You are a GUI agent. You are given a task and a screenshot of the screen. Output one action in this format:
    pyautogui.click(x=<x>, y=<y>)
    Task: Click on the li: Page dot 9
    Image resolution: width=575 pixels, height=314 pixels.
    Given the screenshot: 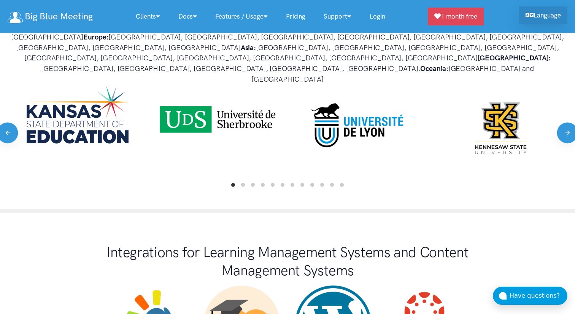 What is the action you would take?
    pyautogui.click(x=312, y=185)
    